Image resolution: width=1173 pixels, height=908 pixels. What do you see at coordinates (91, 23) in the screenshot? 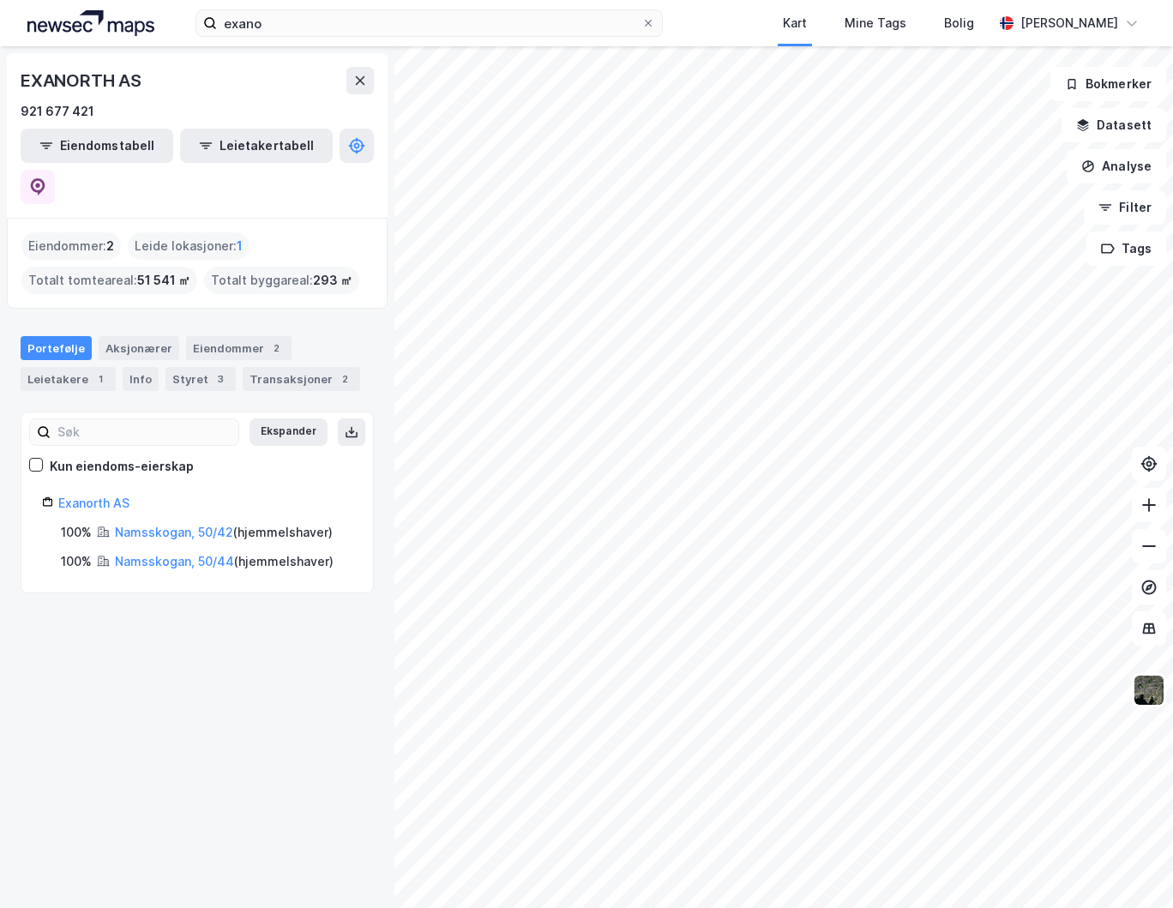
I see `img: logo.a4113a55bc3d86da70a041830d287a7e.svg` at bounding box center [91, 23].